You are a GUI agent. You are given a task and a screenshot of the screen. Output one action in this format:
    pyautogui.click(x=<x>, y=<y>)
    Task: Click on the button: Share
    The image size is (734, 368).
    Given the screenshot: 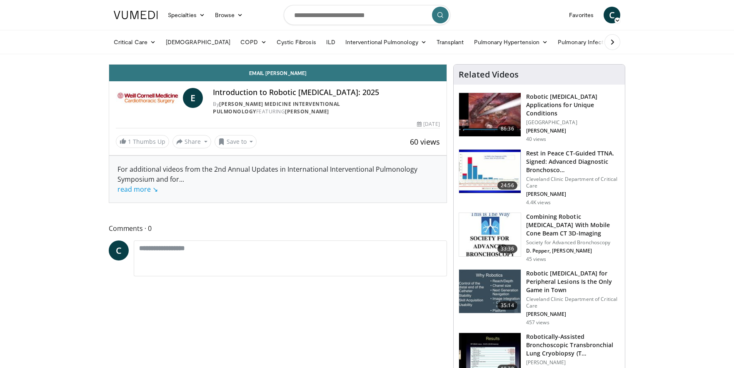 What is the action you would take?
    pyautogui.click(x=192, y=142)
    